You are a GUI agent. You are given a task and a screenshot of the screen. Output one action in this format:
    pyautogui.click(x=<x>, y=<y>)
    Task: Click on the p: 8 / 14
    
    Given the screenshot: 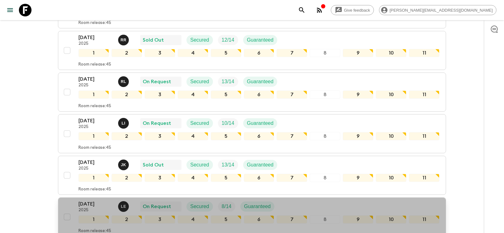 What is the action you would take?
    pyautogui.click(x=226, y=206)
    